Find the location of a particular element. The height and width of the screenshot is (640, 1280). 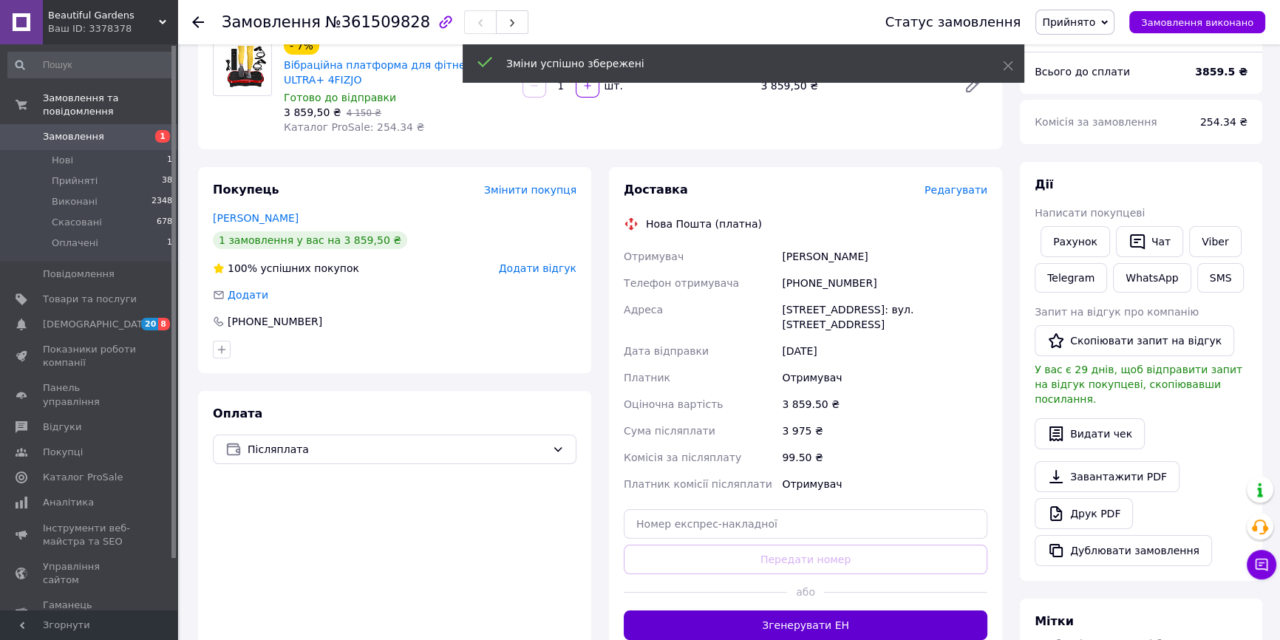

span: Телефон отримувача is located at coordinates (682, 283).